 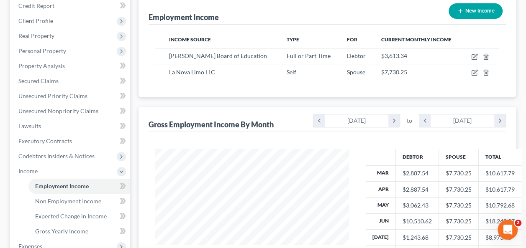 I want to click on span: Spouse, so click(x=356, y=72).